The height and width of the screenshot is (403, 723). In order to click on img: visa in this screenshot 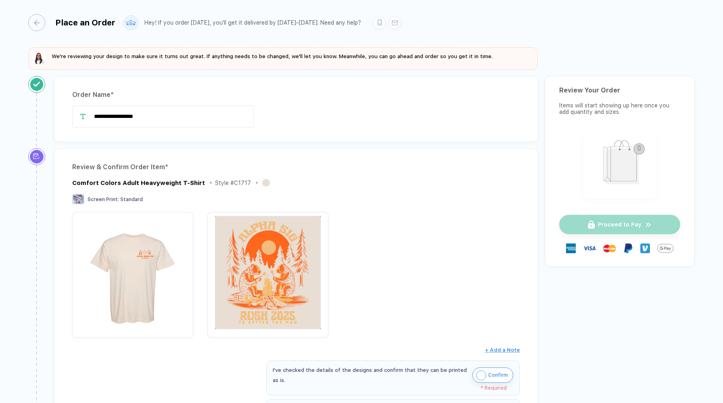, I will do `click(590, 248)`.